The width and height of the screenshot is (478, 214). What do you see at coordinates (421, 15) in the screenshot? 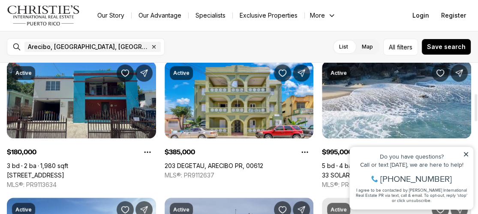
I see `span: Login` at bounding box center [421, 15].